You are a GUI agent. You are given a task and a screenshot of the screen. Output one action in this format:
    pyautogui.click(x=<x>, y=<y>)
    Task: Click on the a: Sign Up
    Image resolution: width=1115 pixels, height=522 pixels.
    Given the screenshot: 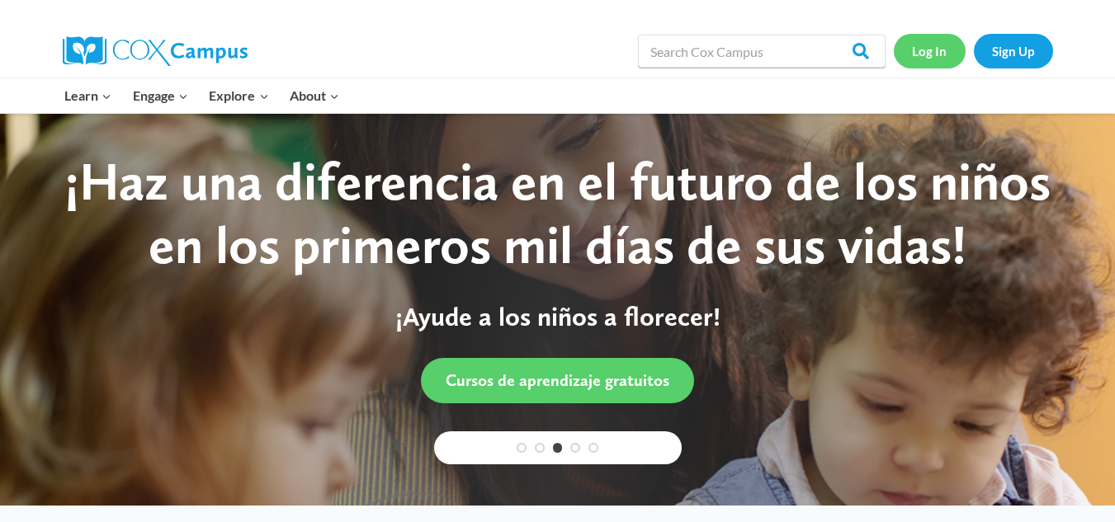 What is the action you would take?
    pyautogui.click(x=1013, y=50)
    